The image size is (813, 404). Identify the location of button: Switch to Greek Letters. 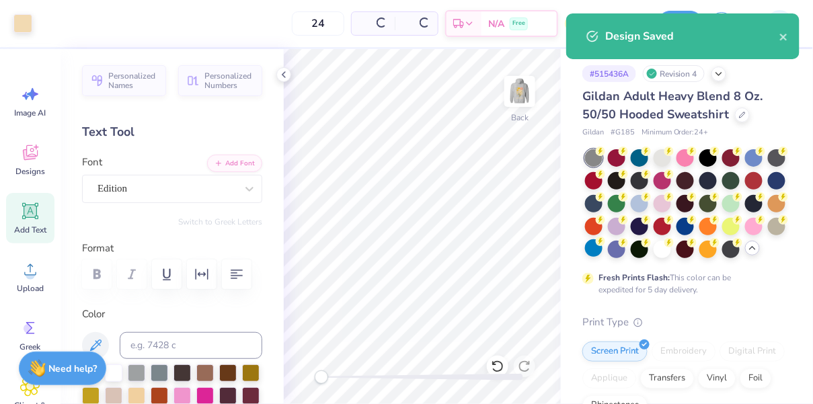
(220, 222).